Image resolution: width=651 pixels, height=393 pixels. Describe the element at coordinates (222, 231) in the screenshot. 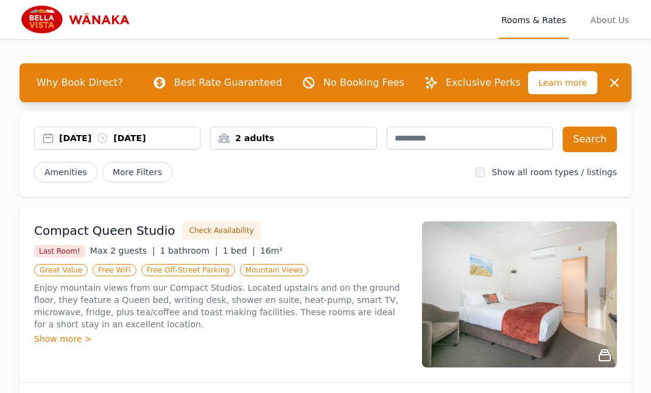

I see `button: Check Availability` at that location.